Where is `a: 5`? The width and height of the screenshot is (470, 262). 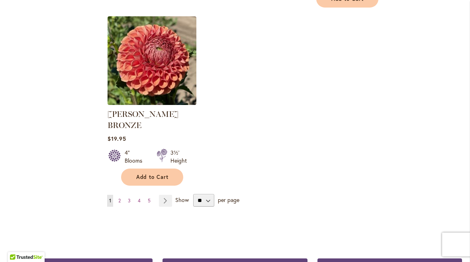
a: 5 is located at coordinates (149, 201).